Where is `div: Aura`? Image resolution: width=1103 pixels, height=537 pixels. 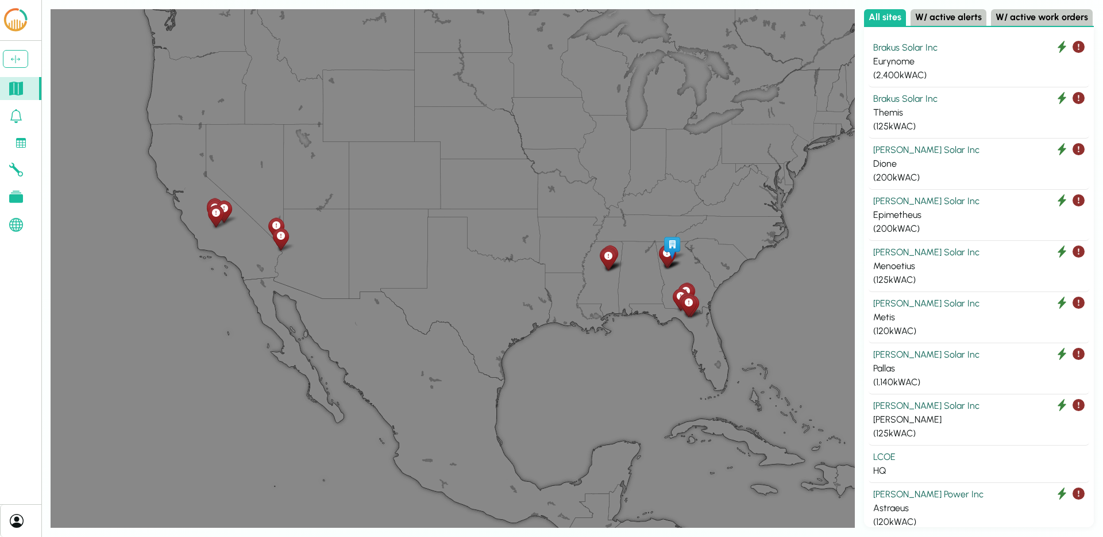 div: Aura is located at coordinates (687, 293).